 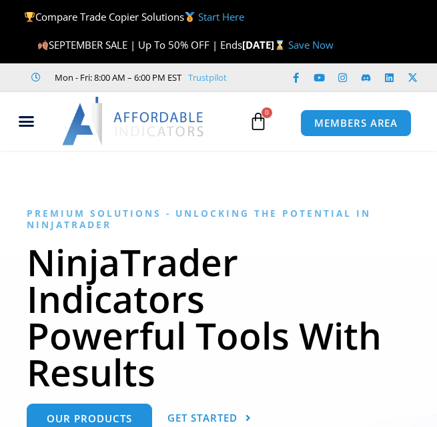 What do you see at coordinates (26, 121) in the screenshot?
I see `div: Menu Toggle` at bounding box center [26, 121].